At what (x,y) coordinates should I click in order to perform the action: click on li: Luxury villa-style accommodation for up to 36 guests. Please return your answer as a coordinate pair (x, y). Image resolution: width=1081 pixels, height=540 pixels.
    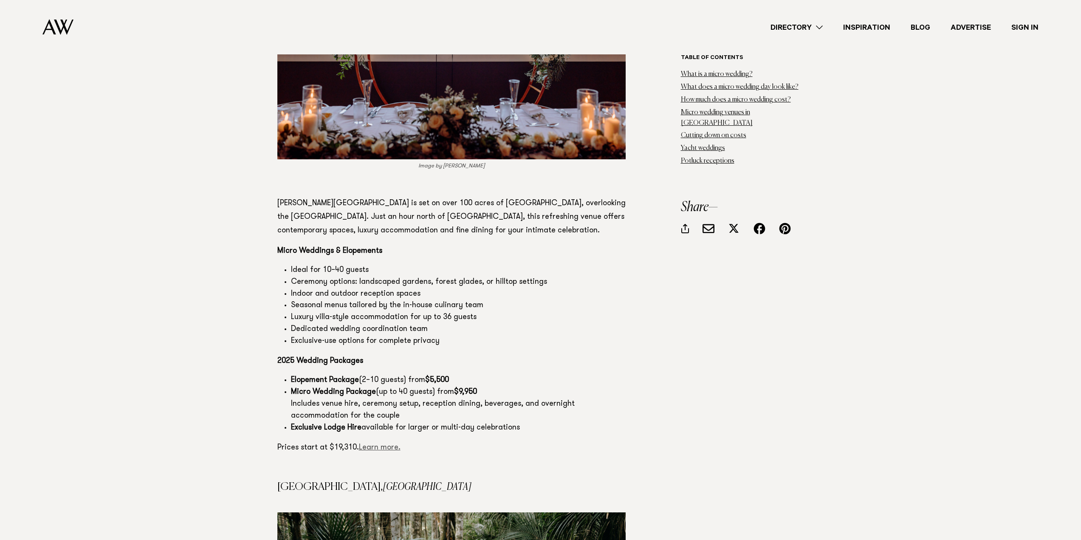
    Looking at the image, I should click on (458, 318).